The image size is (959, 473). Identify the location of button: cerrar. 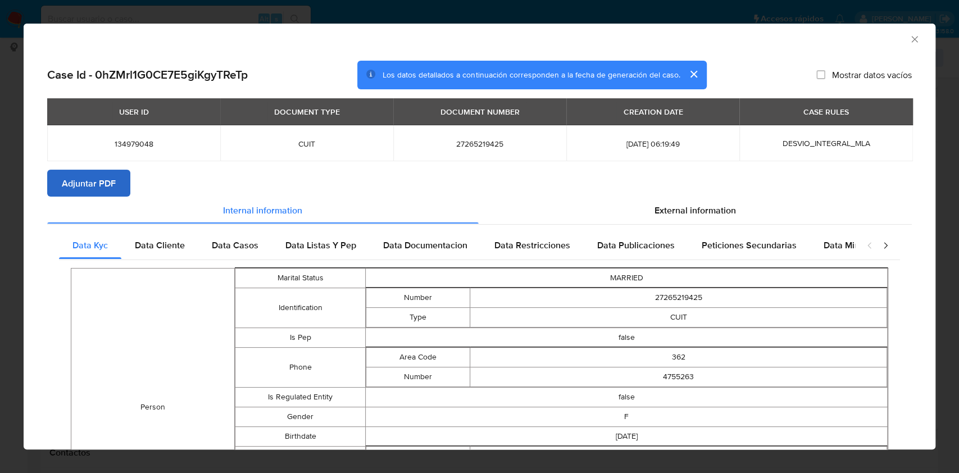
(693, 74).